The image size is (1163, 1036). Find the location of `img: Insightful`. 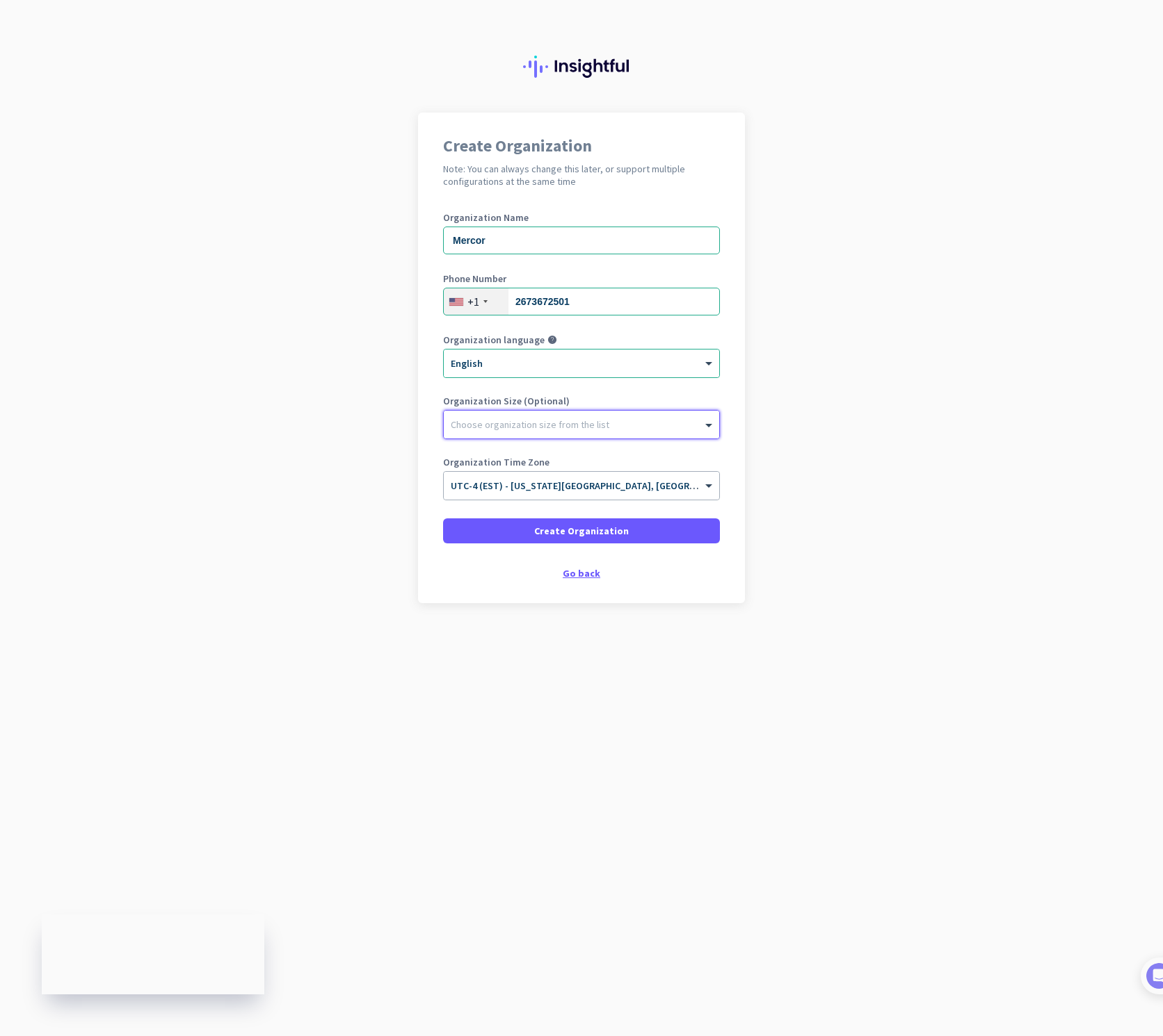

img: Insightful is located at coordinates (582, 67).